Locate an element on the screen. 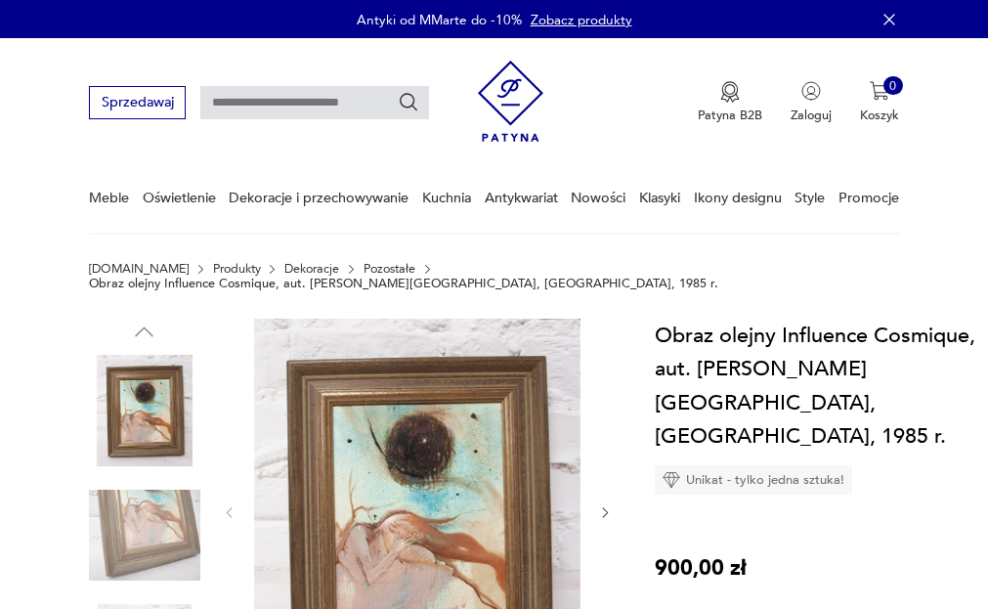  a: Ikony designu is located at coordinates (737, 197).